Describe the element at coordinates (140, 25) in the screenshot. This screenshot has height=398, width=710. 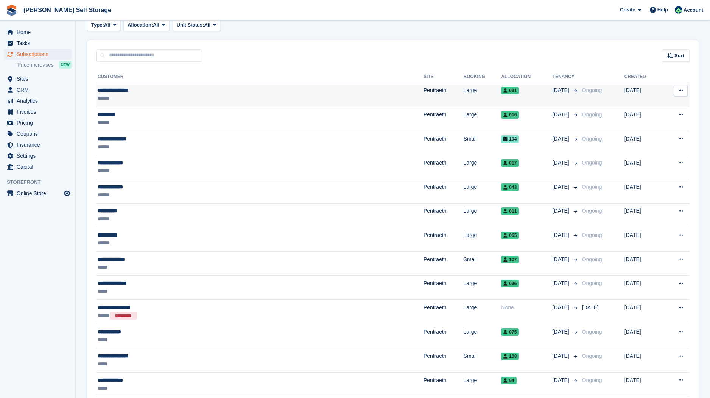
I see `span: Allocation:` at that location.